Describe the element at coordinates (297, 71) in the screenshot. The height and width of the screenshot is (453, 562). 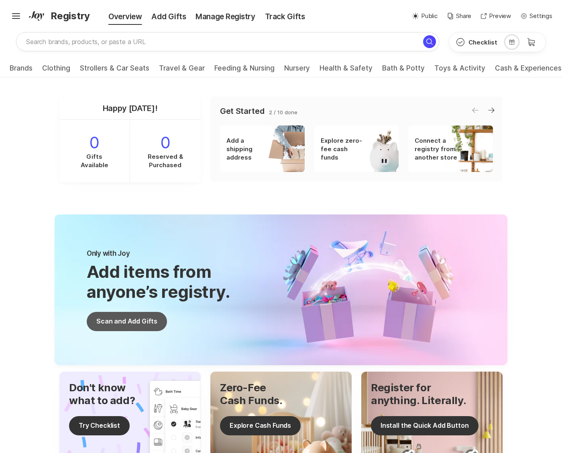
I see `a: Nursery` at that location.